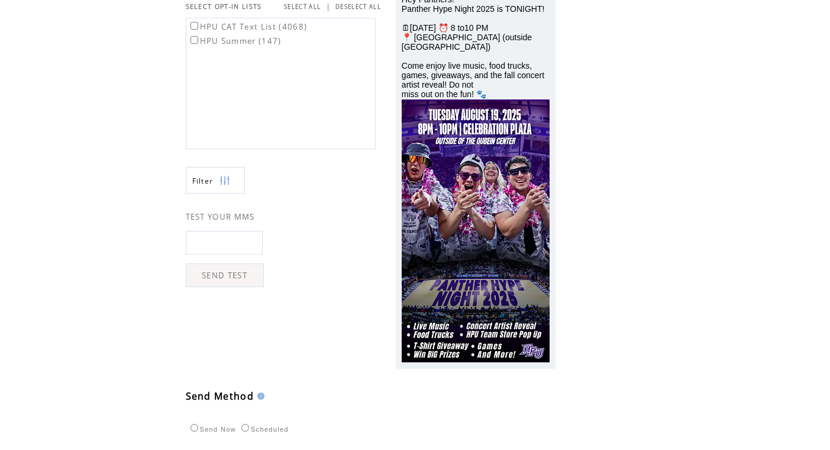 The width and height of the screenshot is (830, 450). What do you see at coordinates (194, 40) in the screenshot?
I see `input: HPU Summer (147)` at bounding box center [194, 40].